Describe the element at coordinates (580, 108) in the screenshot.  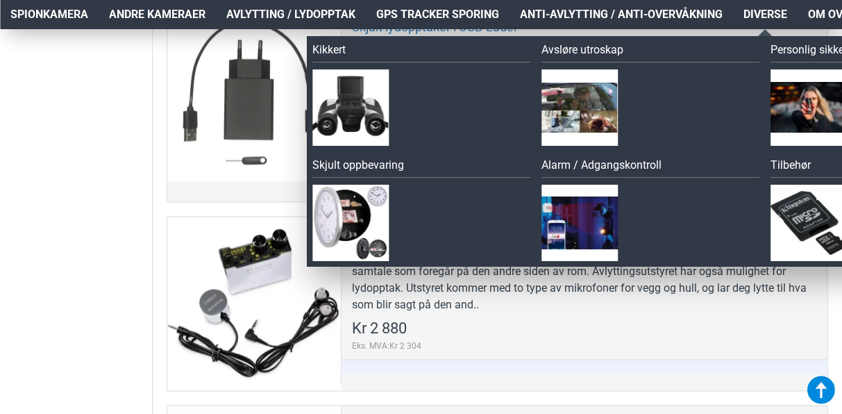
I see `img: Avsløre utroskap` at that location.